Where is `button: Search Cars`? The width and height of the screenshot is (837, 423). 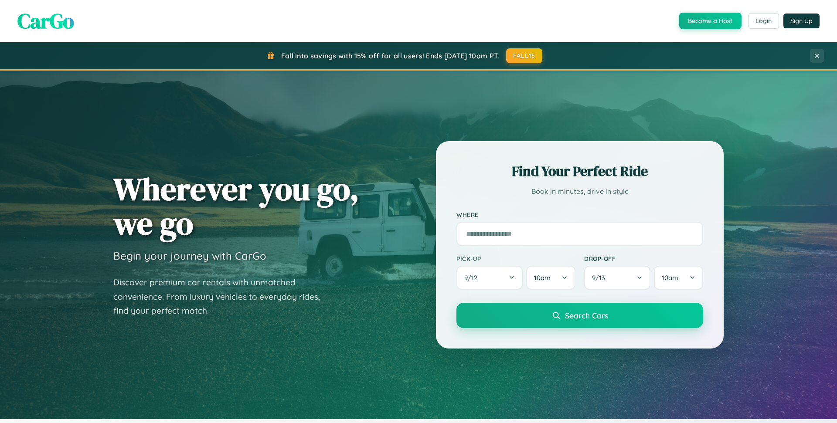
button: Search Cars is located at coordinates (580, 315).